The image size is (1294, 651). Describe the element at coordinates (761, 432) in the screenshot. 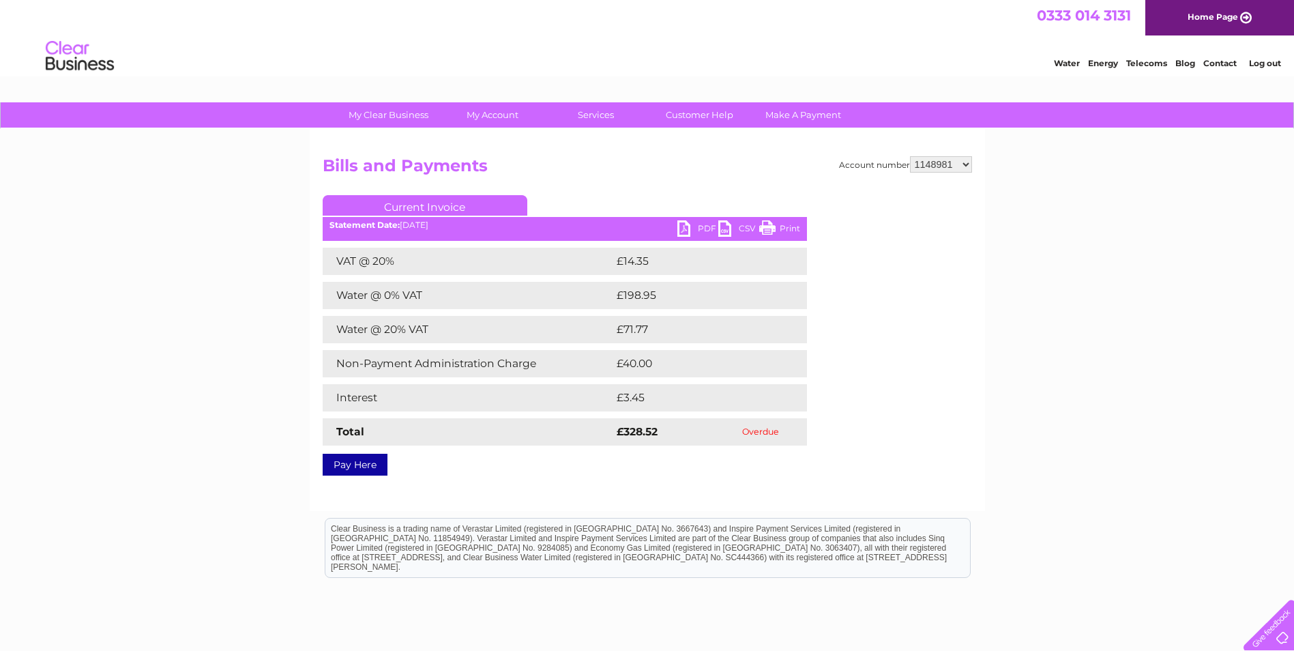

I see `td: Overdue` at that location.